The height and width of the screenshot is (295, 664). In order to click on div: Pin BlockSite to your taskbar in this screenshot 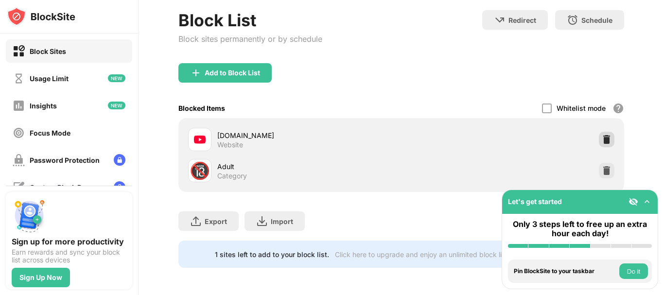, I will do `click(565, 271)`.